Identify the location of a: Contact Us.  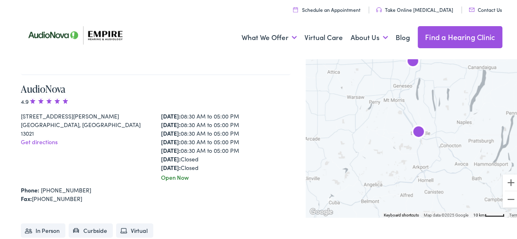
(485, 8).